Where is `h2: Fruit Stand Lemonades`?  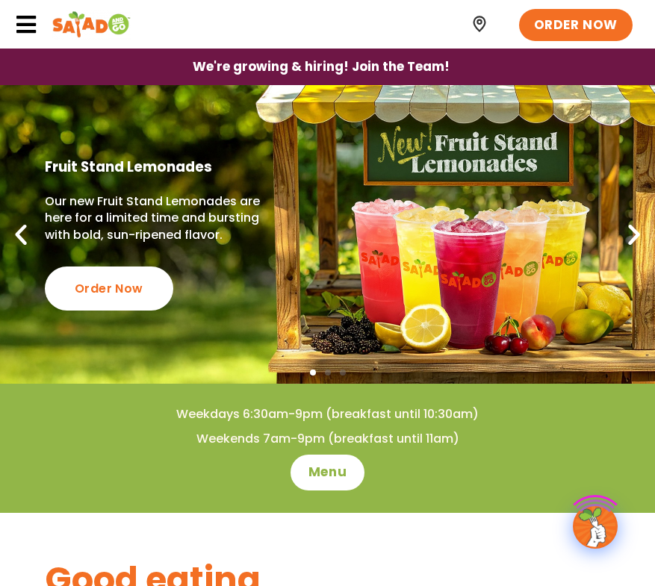
h2: Fruit Stand Lemonades is located at coordinates (167, 167).